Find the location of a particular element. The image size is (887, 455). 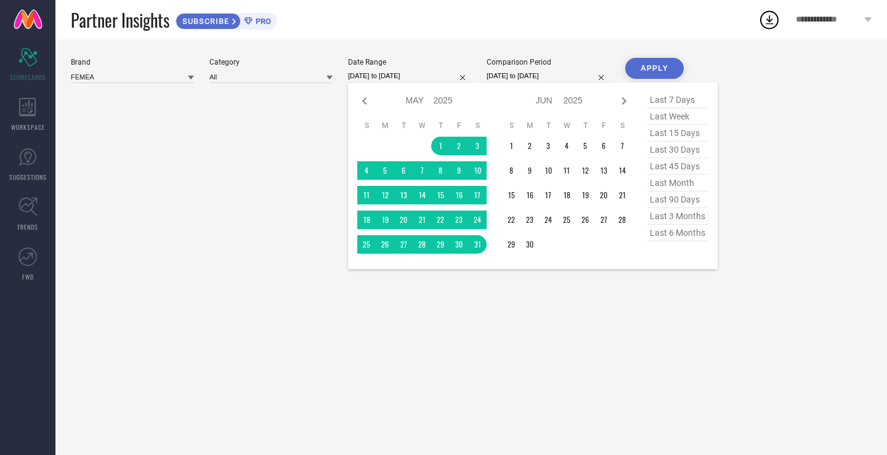

span: PRO is located at coordinates (262, 21).